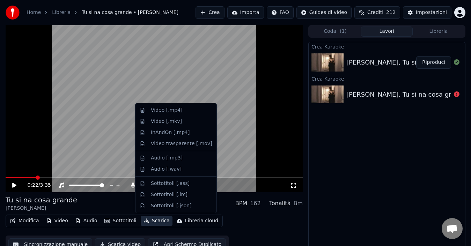 This screenshot has height=246, width=471. I want to click on span: ( 1 ), so click(343, 31).